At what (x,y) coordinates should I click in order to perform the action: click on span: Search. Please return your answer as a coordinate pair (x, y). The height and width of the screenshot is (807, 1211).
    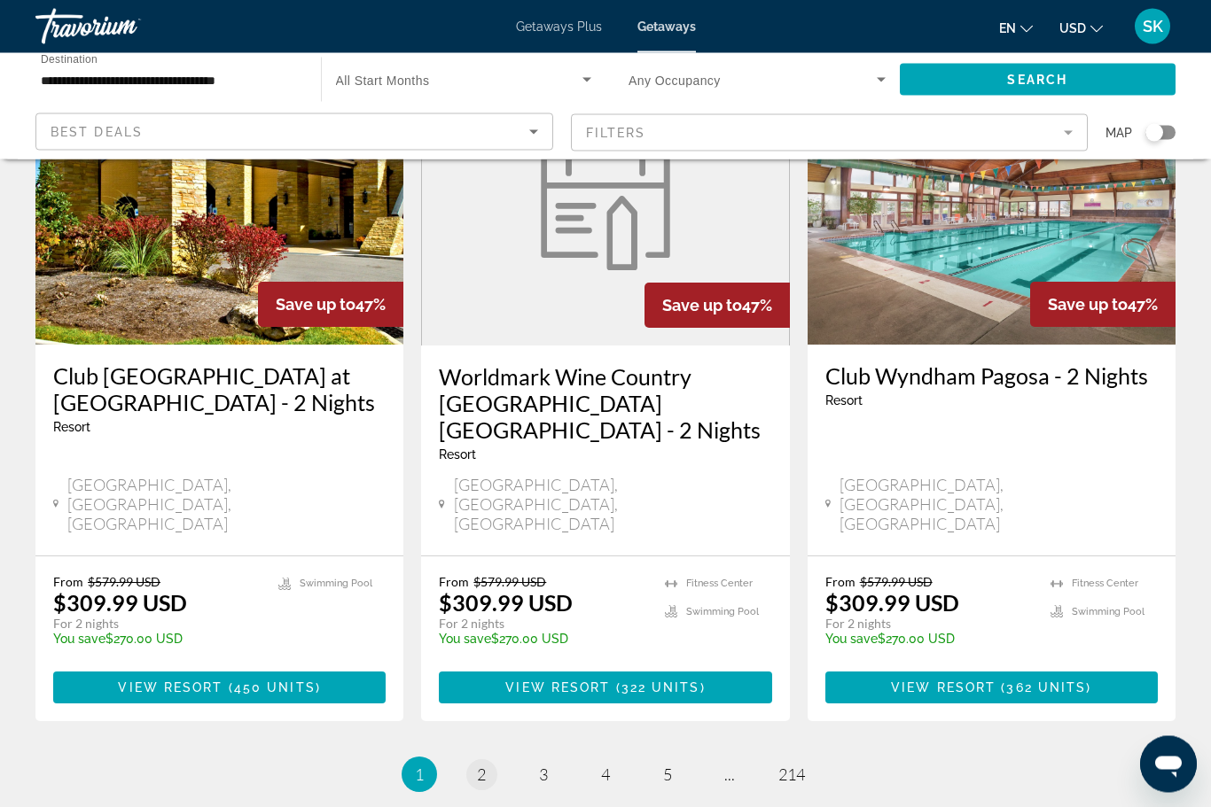
    Looking at the image, I should click on (1037, 80).